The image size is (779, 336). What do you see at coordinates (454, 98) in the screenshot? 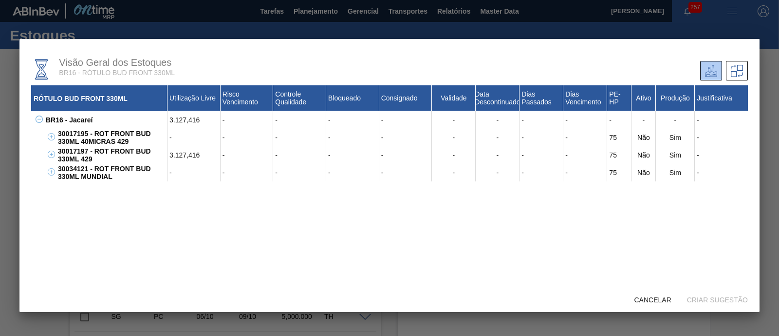
I see `div: Validade` at bounding box center [454, 98].